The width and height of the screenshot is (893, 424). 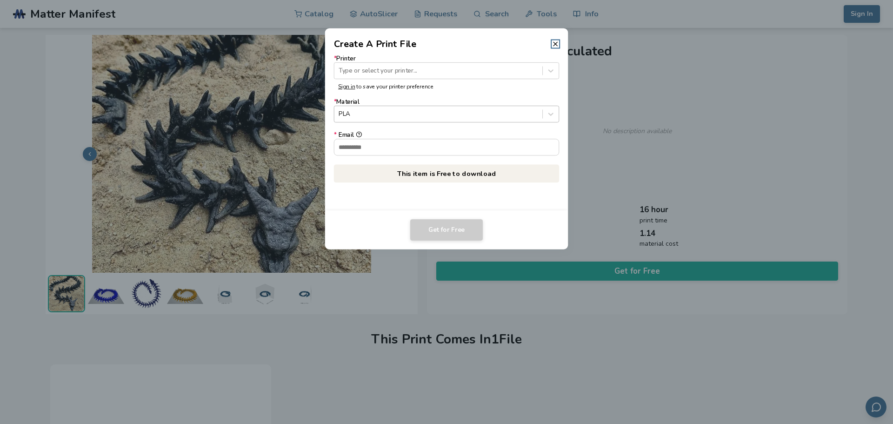 I want to click on label: Material, so click(x=446, y=110).